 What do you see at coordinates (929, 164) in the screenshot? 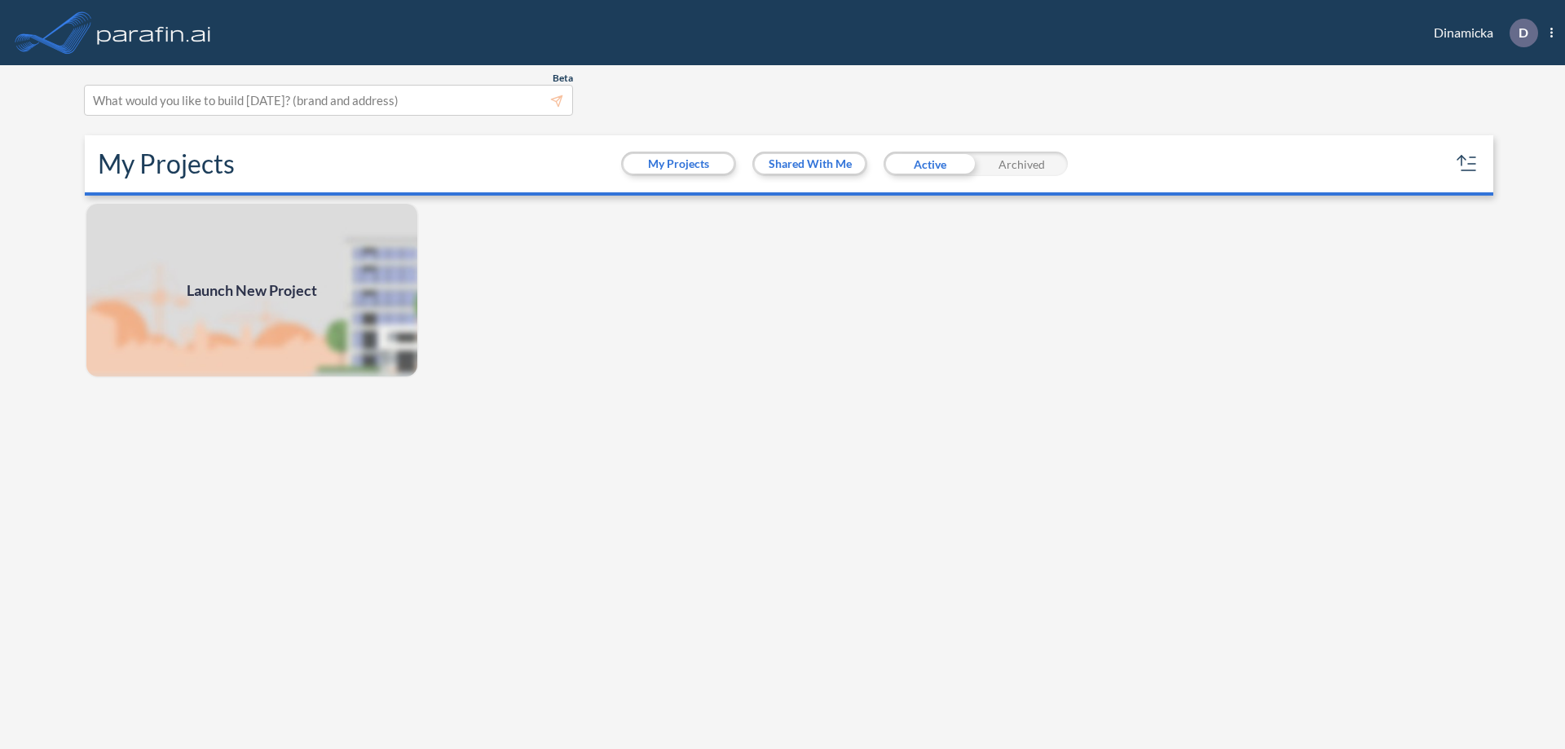
I see `div: Active` at bounding box center [929, 164].